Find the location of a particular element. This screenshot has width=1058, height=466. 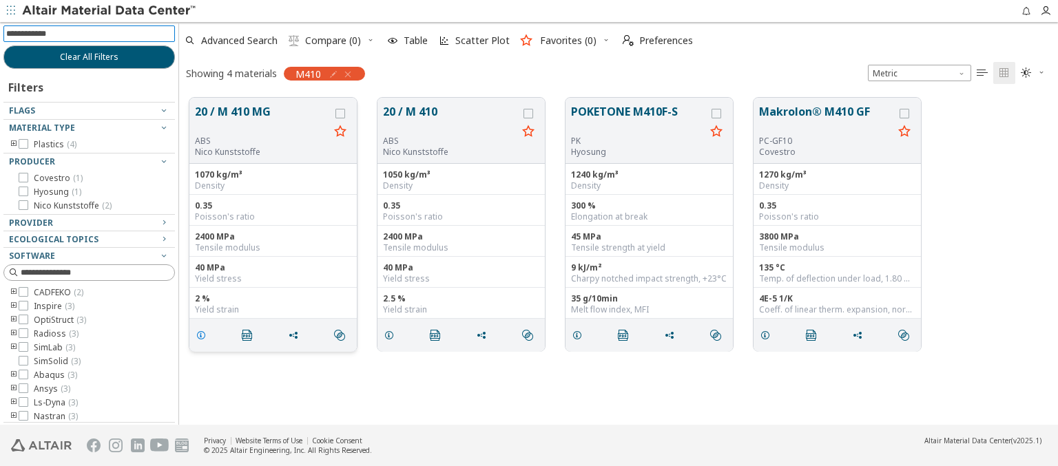

span: ( 4 ) is located at coordinates (72, 144).